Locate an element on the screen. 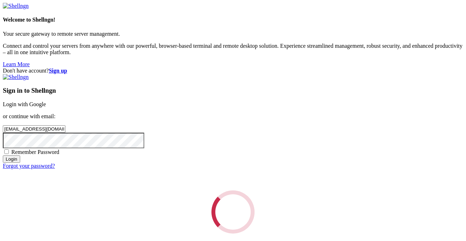 This screenshot has width=466, height=241. strong: Sign up is located at coordinates (58, 70).